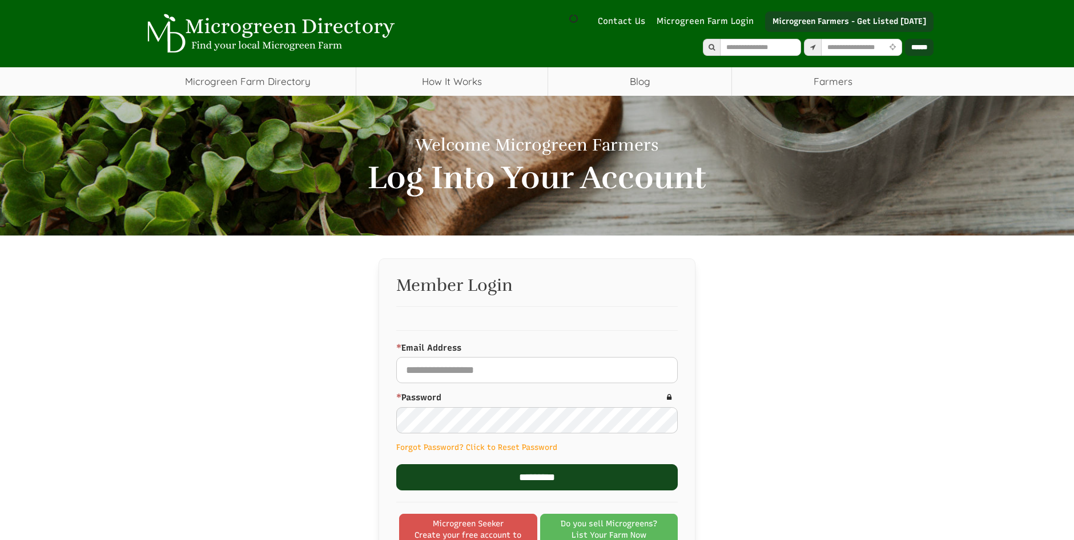 This screenshot has width=1074, height=540. Describe the element at coordinates (536, 145) in the screenshot. I see `h1: Welcome Microgreen Farmers` at that location.